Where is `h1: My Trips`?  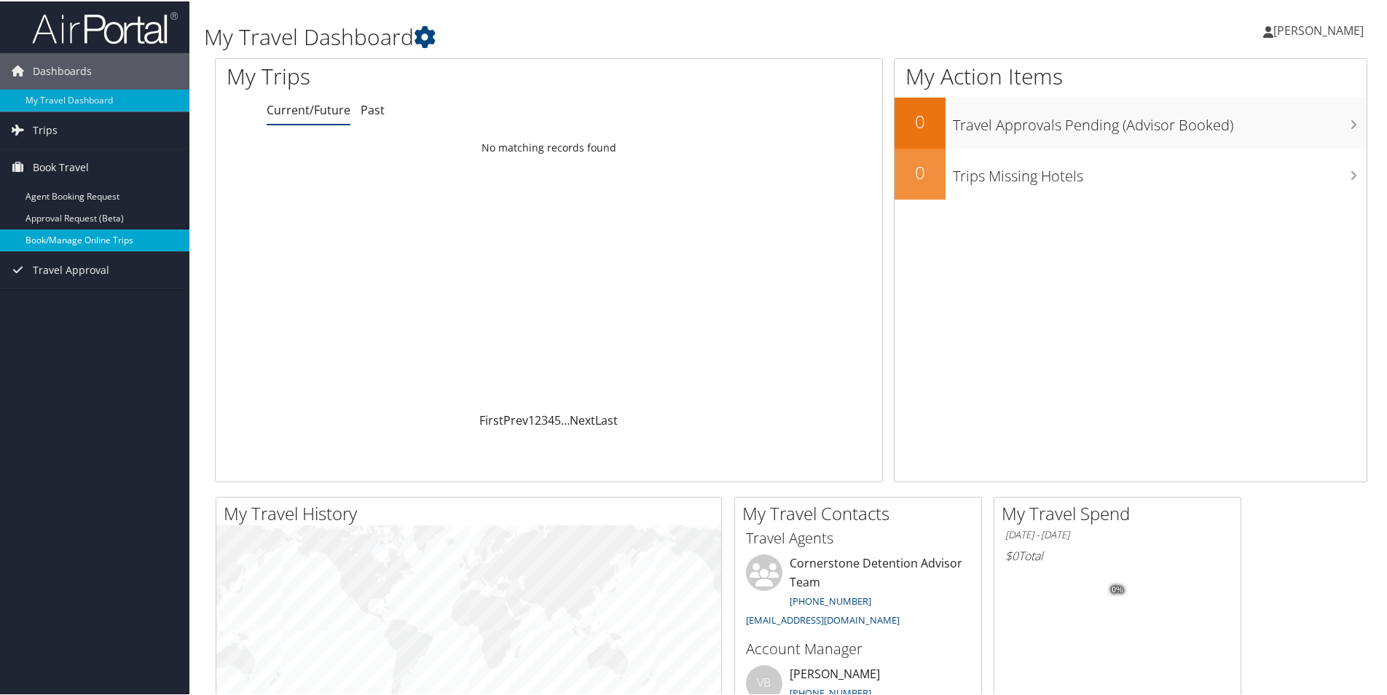
h1: My Trips is located at coordinates (410, 75).